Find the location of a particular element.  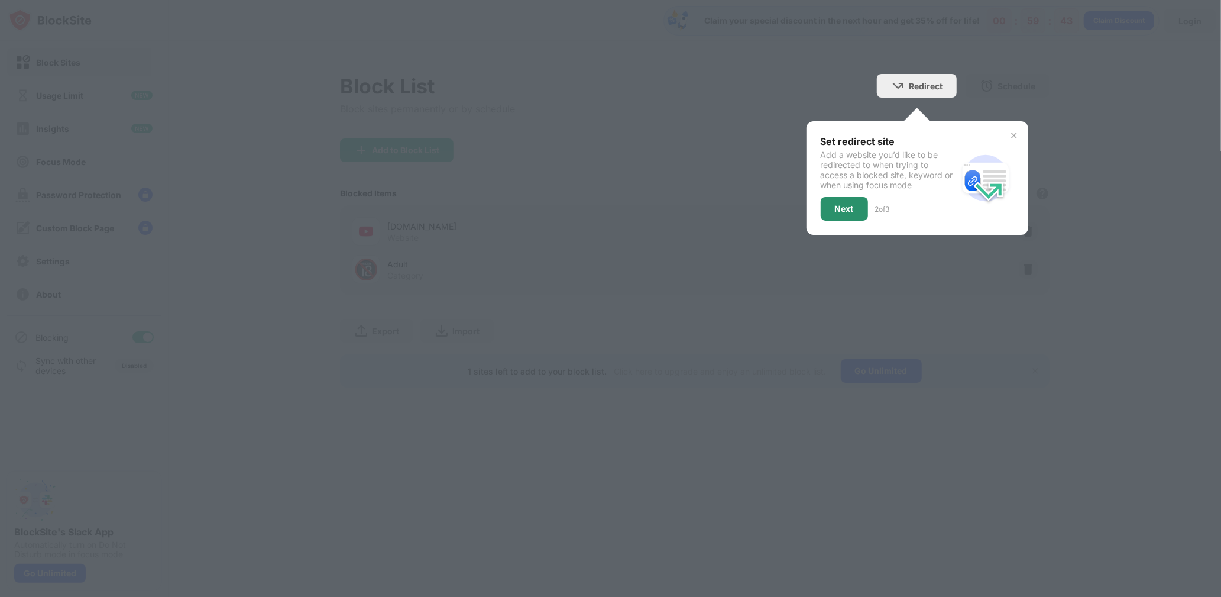

div: Add a website you’d like to be redirected to when trying to access a blocked site, keyword or whe... is located at coordinates (889, 170).